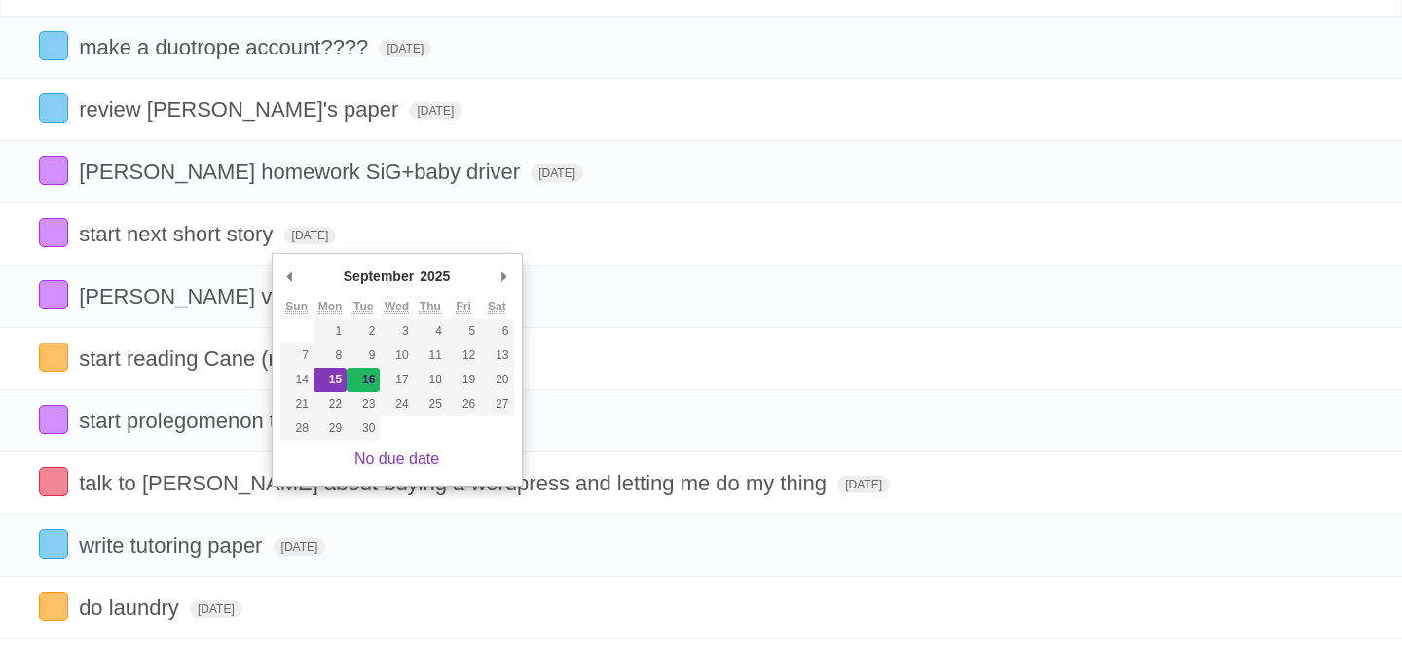 The image size is (1402, 650). Describe the element at coordinates (463, 355) in the screenshot. I see `button: 12` at that location.